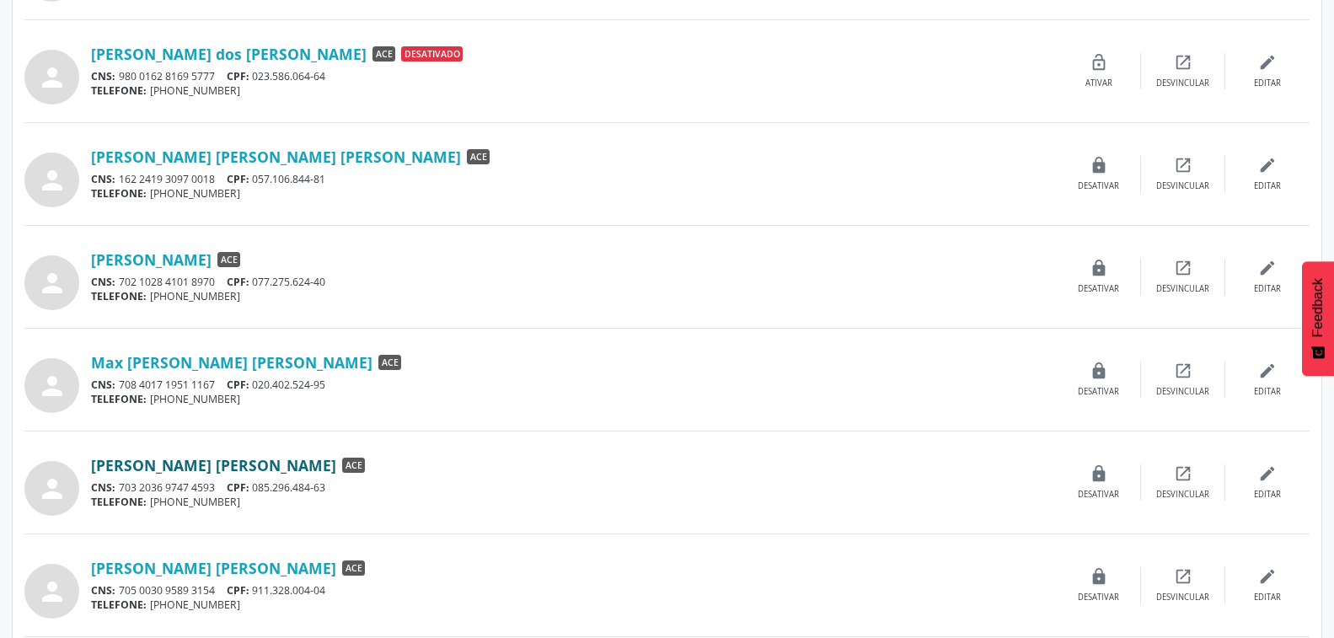  I want to click on div: 162 2419 3097 0018 057.106.844-81, so click(574, 179).